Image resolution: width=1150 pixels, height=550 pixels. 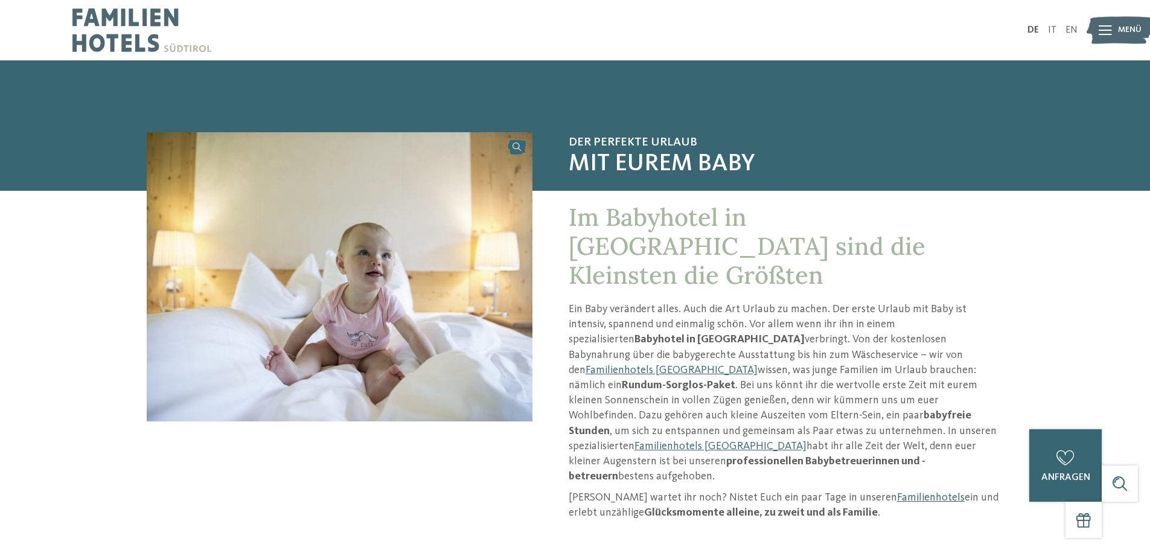 I want to click on span: mit eurem Baby, so click(x=786, y=164).